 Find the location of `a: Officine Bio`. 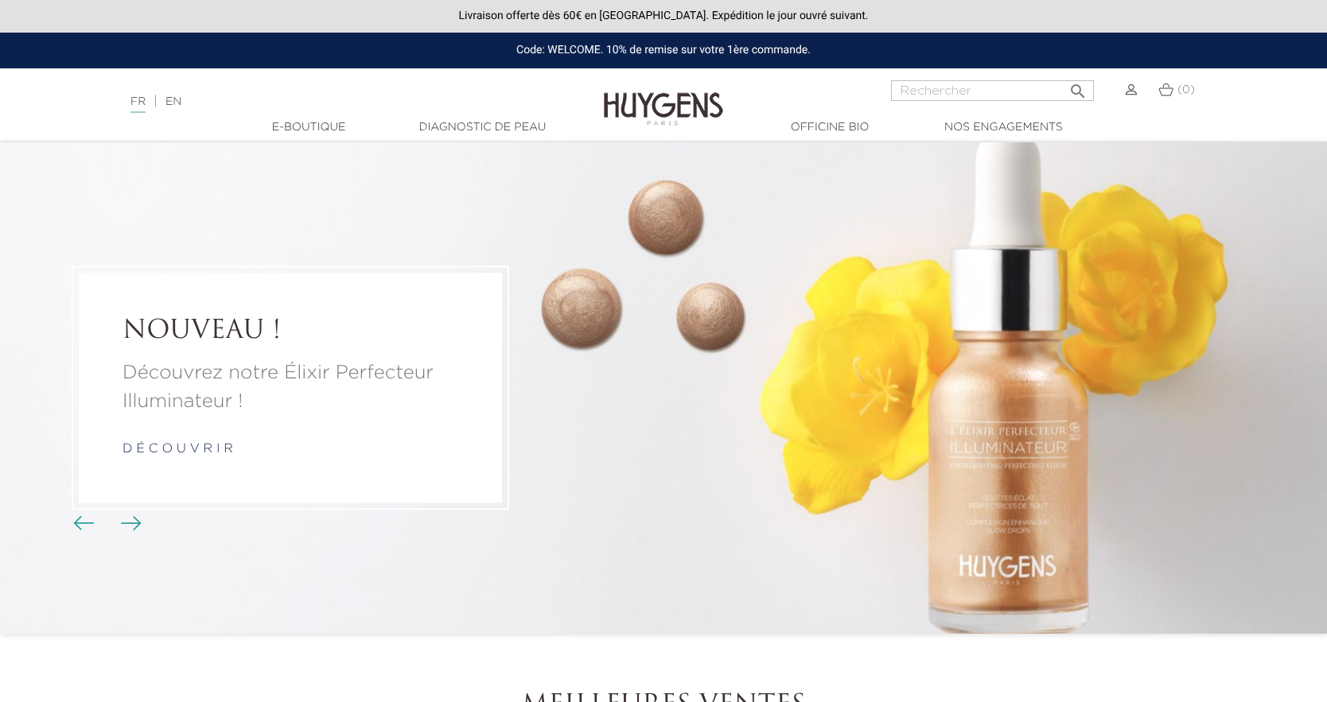

a: Officine Bio is located at coordinates (830, 127).